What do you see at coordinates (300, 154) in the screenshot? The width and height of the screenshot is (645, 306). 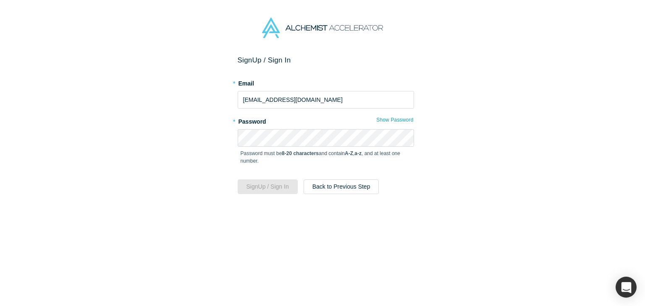 I see `strong: 8-20 characters` at bounding box center [300, 154].